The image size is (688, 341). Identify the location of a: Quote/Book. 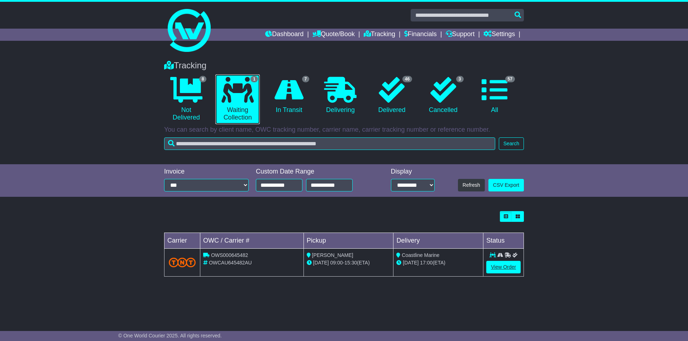
(334, 35).